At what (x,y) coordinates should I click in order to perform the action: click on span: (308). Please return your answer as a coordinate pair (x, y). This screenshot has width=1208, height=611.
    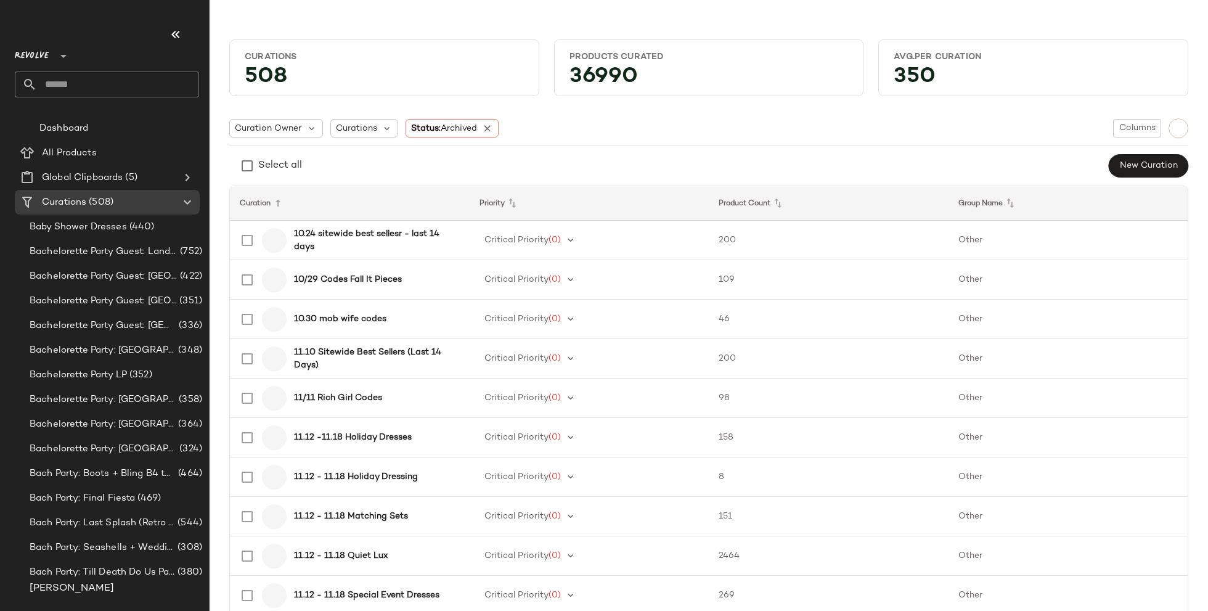
    Looking at the image, I should click on (189, 547).